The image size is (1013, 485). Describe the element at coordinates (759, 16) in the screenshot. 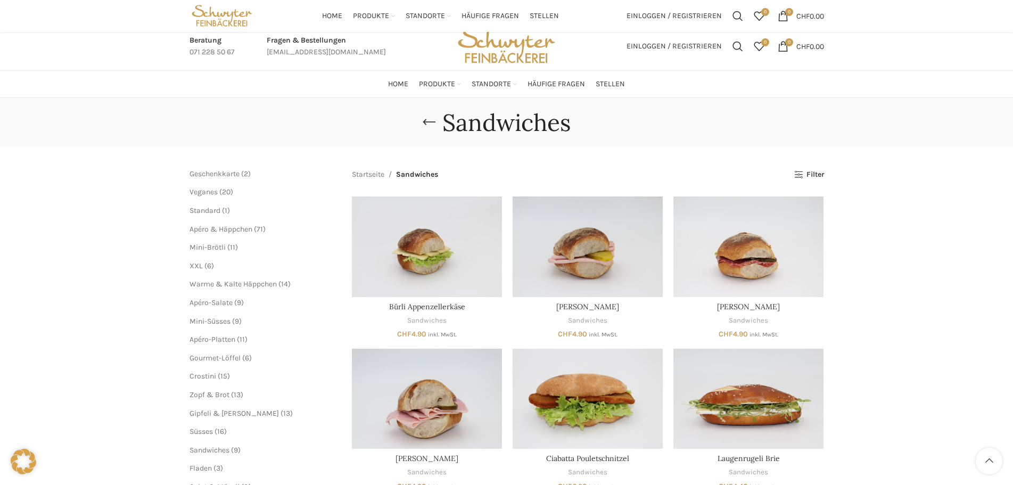

I see `div: Meine Wunschliste` at that location.